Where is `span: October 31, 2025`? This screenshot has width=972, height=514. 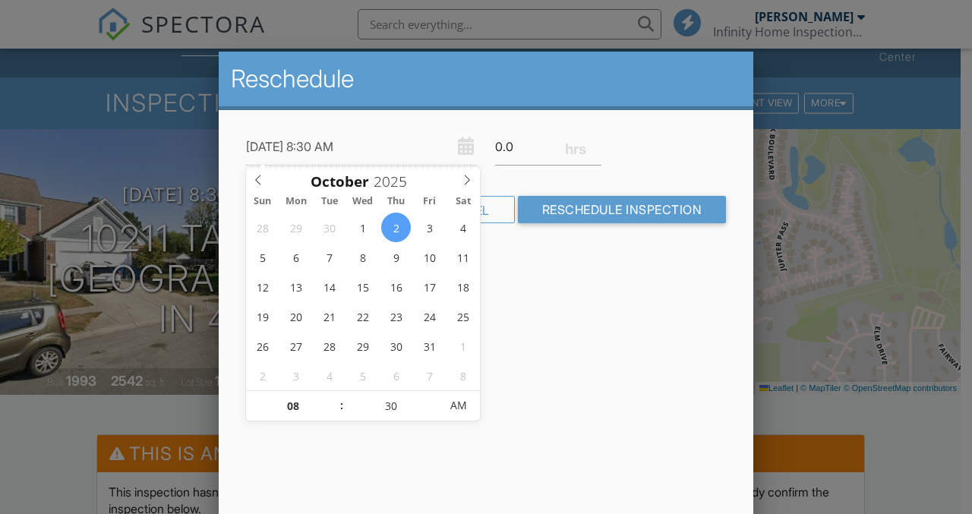 span: October 31, 2025 is located at coordinates (429, 346).